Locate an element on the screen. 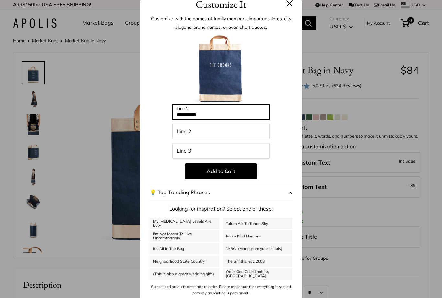 The image size is (442, 298). button: Add to Cart is located at coordinates (221, 171).